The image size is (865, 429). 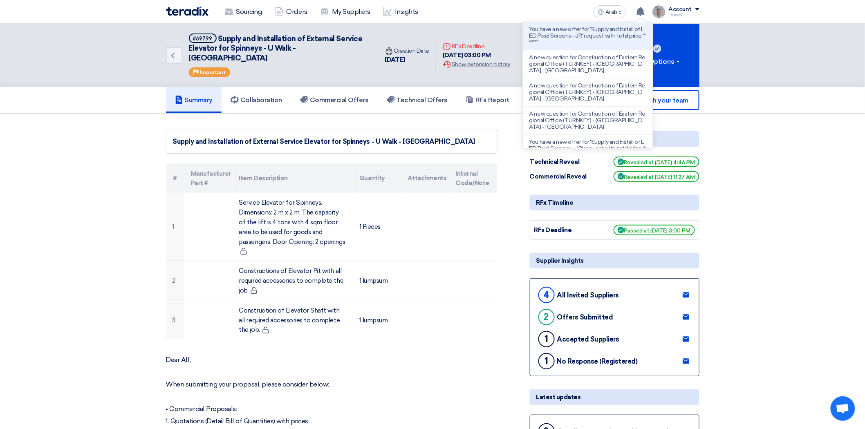 What do you see at coordinates (243, 12) in the screenshot?
I see `a: Sourcing` at bounding box center [243, 12].